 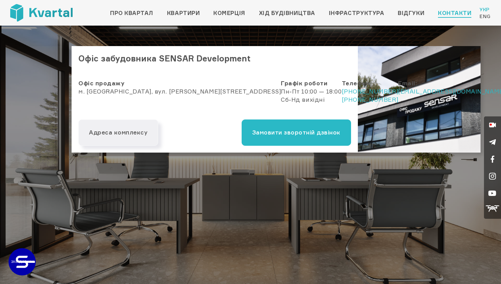 What do you see at coordinates (215, 59) in the screenshot?
I see `h2: Офіс забудовника SENSAR Development` at bounding box center [215, 59].